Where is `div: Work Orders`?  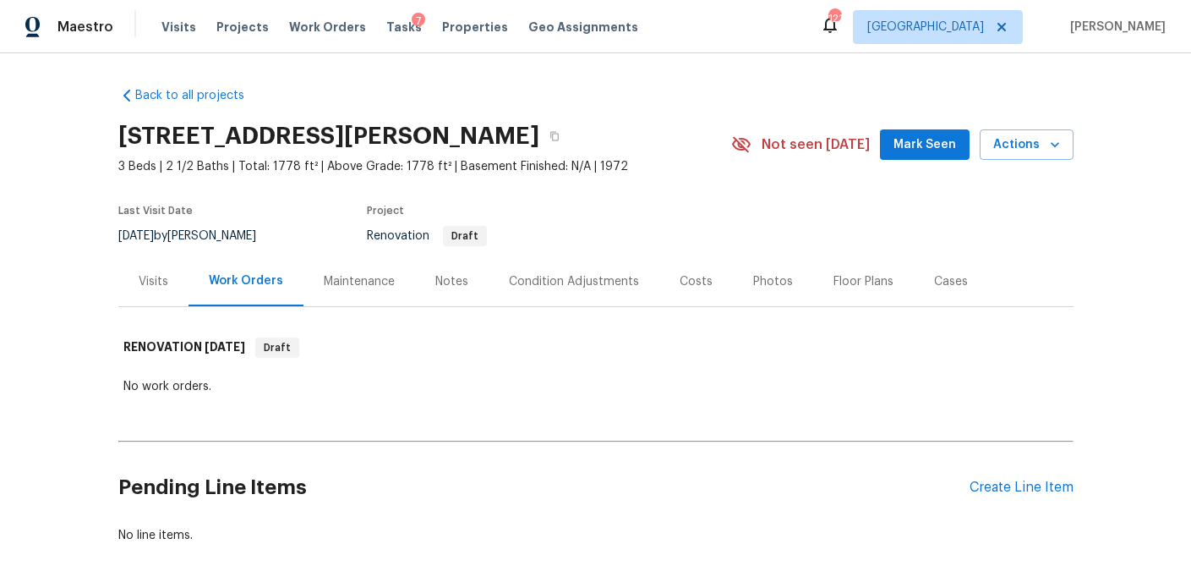
div: Work Orders is located at coordinates (246, 281).